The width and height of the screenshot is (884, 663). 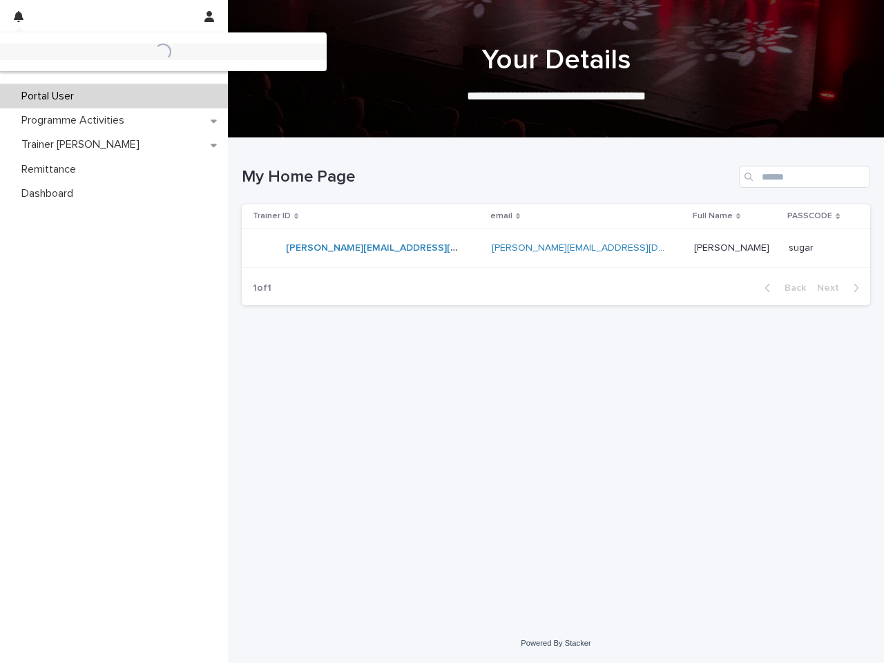 What do you see at coordinates (556, 60) in the screenshot?
I see `h1: Your Details` at bounding box center [556, 60].